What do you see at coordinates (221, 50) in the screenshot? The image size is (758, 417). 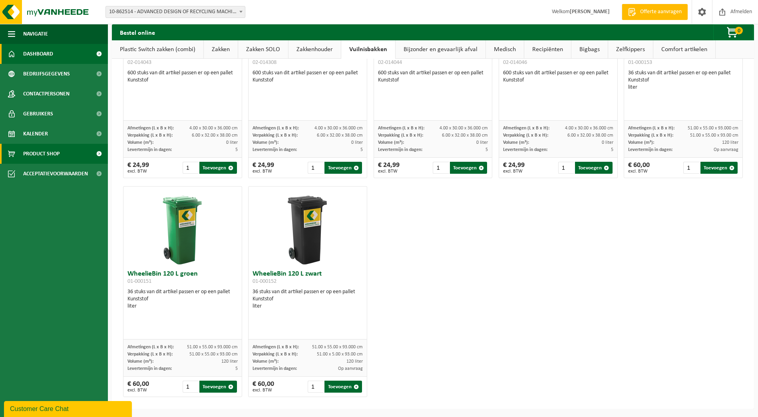 I see `a: Zakken` at bounding box center [221, 50].